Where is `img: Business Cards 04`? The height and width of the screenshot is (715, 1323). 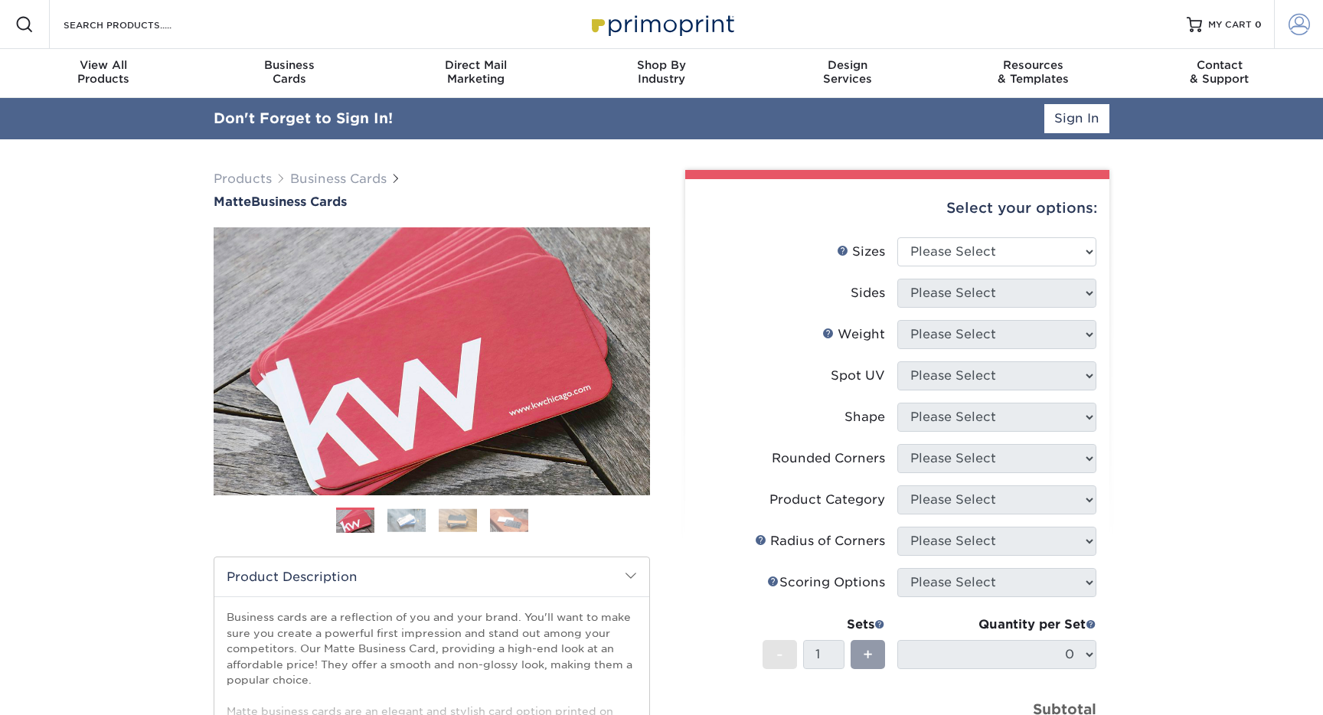
img: Business Cards 04 is located at coordinates (509, 520).